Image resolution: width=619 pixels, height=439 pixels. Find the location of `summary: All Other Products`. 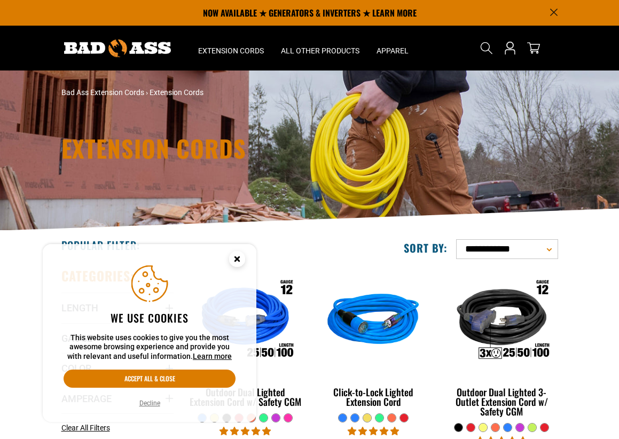

summary: All Other Products is located at coordinates (320, 48).